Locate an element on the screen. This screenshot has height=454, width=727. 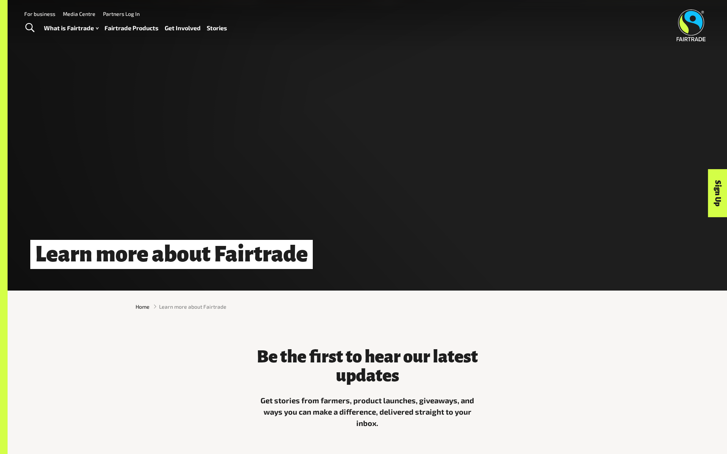
a: For business is located at coordinates (40, 14).